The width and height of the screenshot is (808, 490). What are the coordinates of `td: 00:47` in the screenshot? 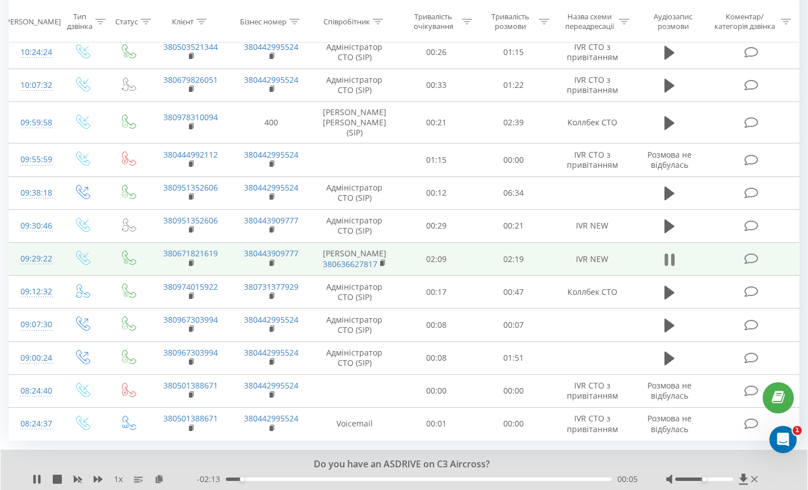 It's located at (513, 292).